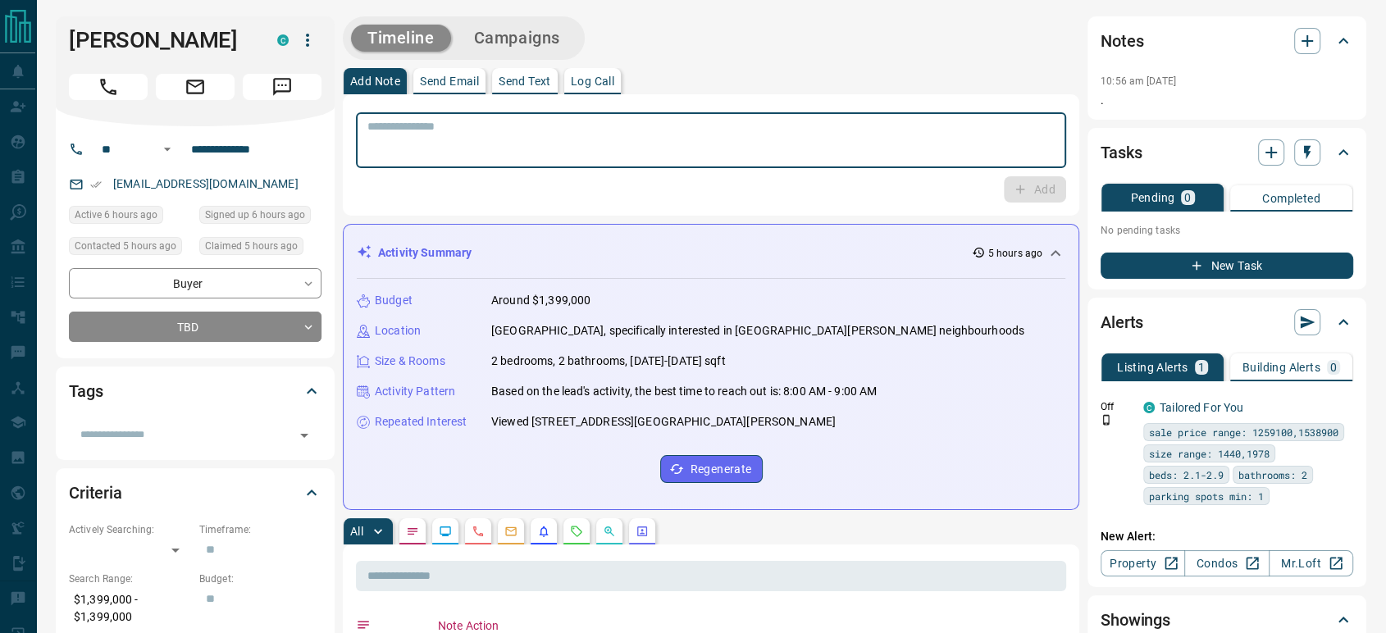 This screenshot has height=633, width=1386. What do you see at coordinates (1227, 266) in the screenshot?
I see `button: New Task` at bounding box center [1227, 266].